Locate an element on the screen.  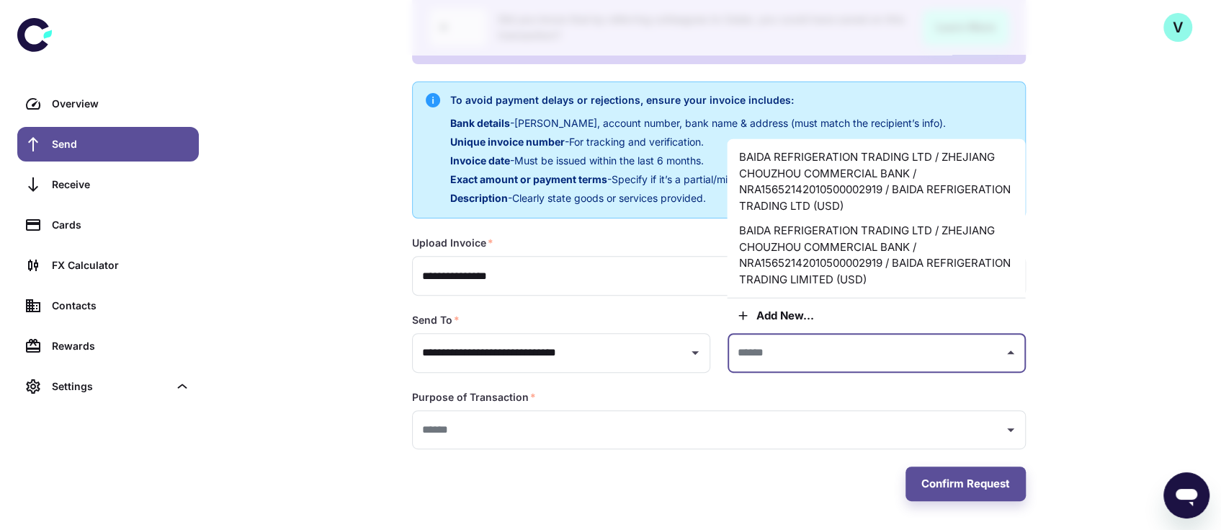
p: - Must be issued within the last 6 months. is located at coordinates (698, 161).